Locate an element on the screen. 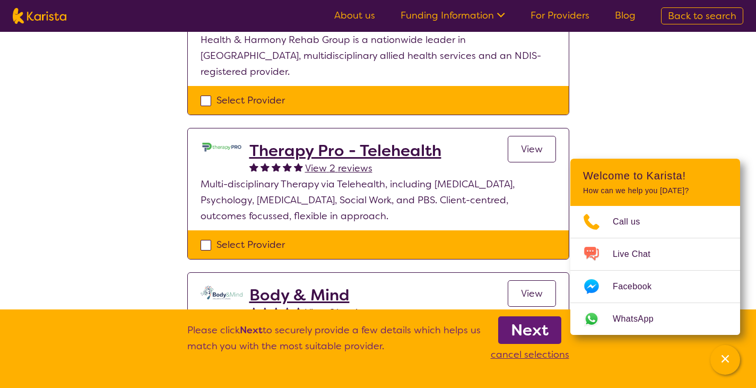 The image size is (756, 388). h2: Welcome to Karista! is located at coordinates (655, 176).